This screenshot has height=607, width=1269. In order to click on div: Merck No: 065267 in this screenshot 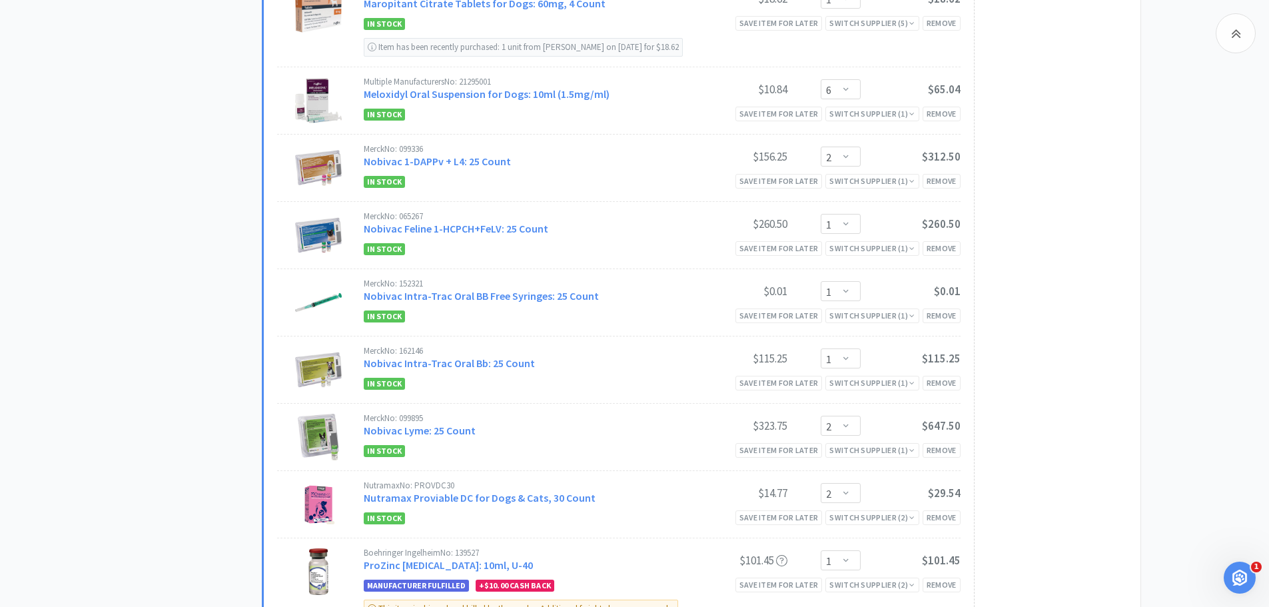, I will do `click(526, 216)`.